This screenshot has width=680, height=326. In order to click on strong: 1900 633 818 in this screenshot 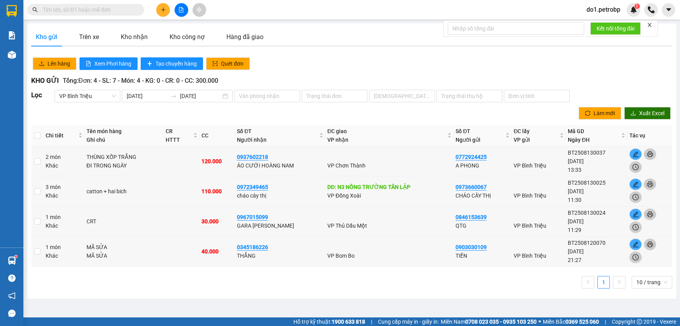, I will do `click(349, 321)`.